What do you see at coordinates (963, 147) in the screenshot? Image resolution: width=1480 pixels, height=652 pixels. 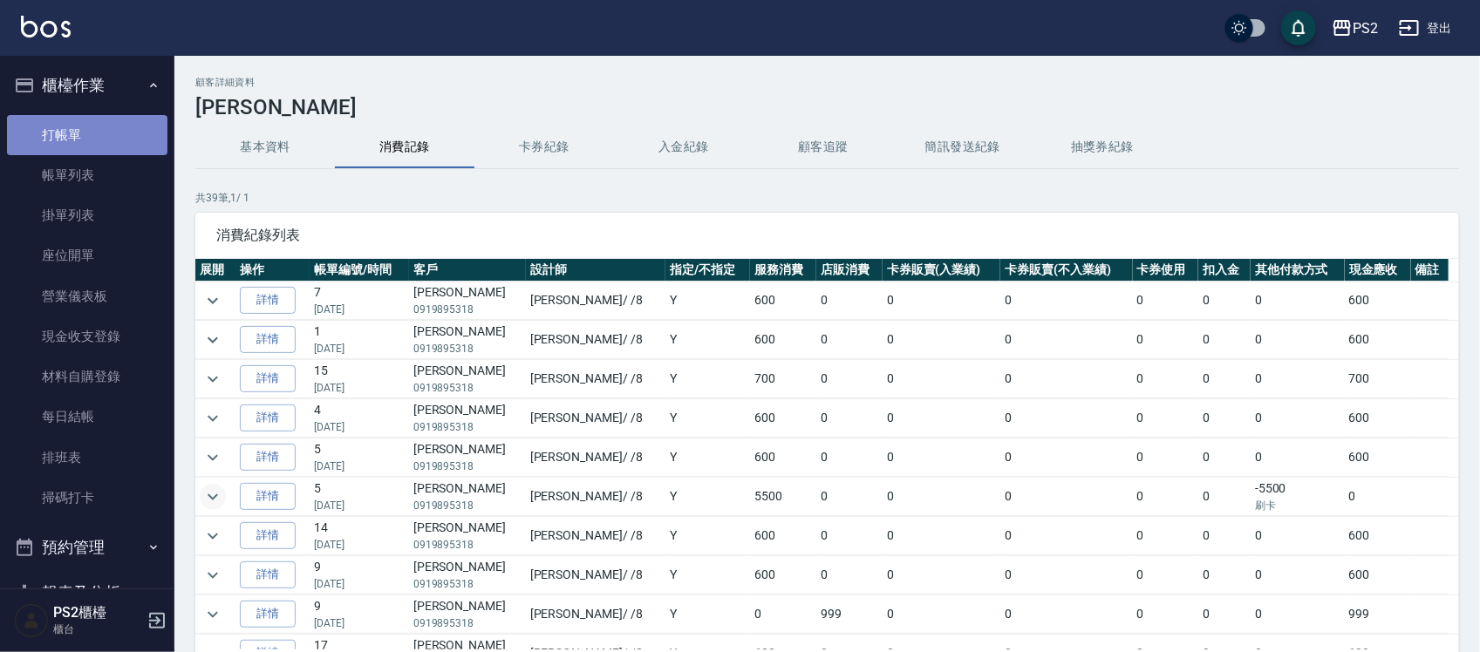 I see `button: 簡訊發送紀錄` at bounding box center [963, 147].